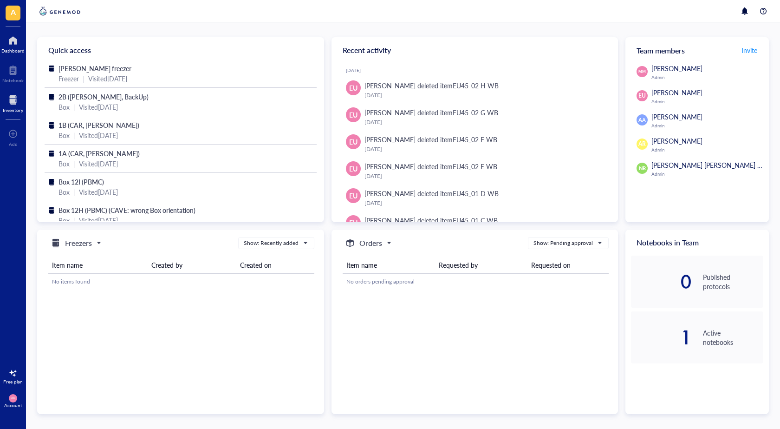 This screenshot has width=780, height=429. Describe the element at coordinates (13, 405) in the screenshot. I see `div: Account` at that location.